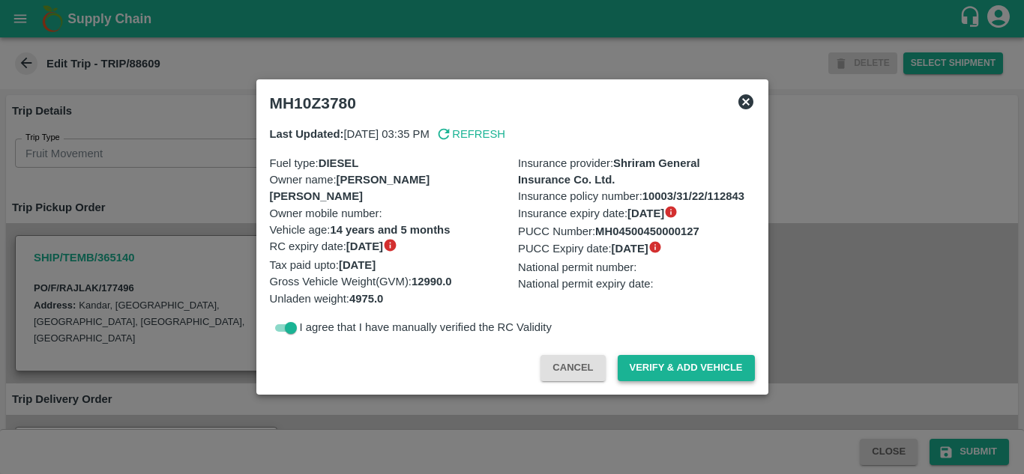 This screenshot has height=474, width=1024. Describe the element at coordinates (432, 282) in the screenshot. I see `b: 12990.0` at that location.